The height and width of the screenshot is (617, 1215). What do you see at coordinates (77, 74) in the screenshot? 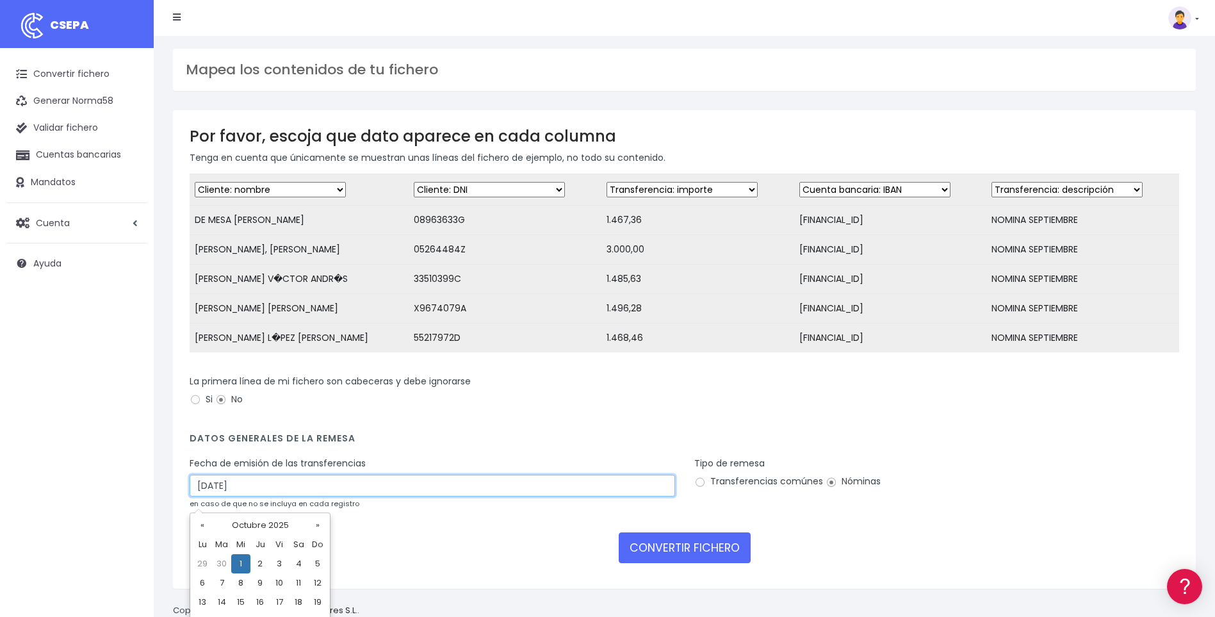
I see `a: Convertir fichero` at bounding box center [77, 74].